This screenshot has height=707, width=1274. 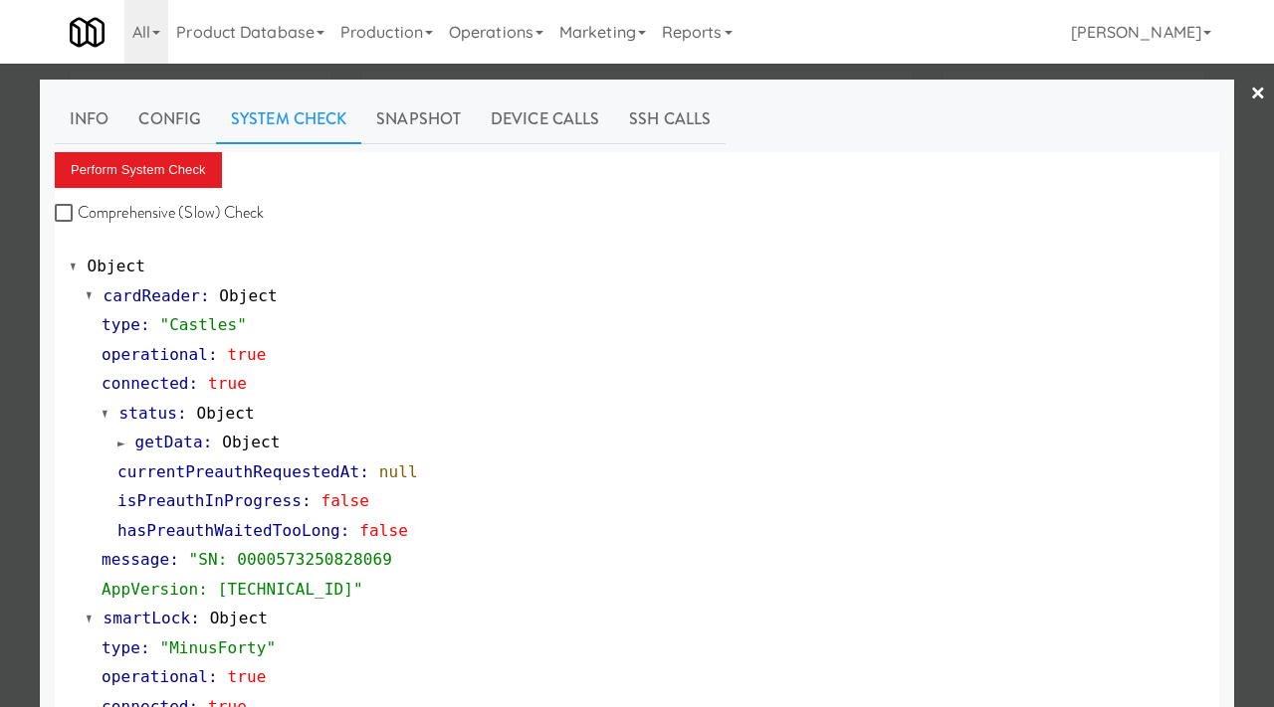 I want to click on span: smartLock, so click(x=147, y=618).